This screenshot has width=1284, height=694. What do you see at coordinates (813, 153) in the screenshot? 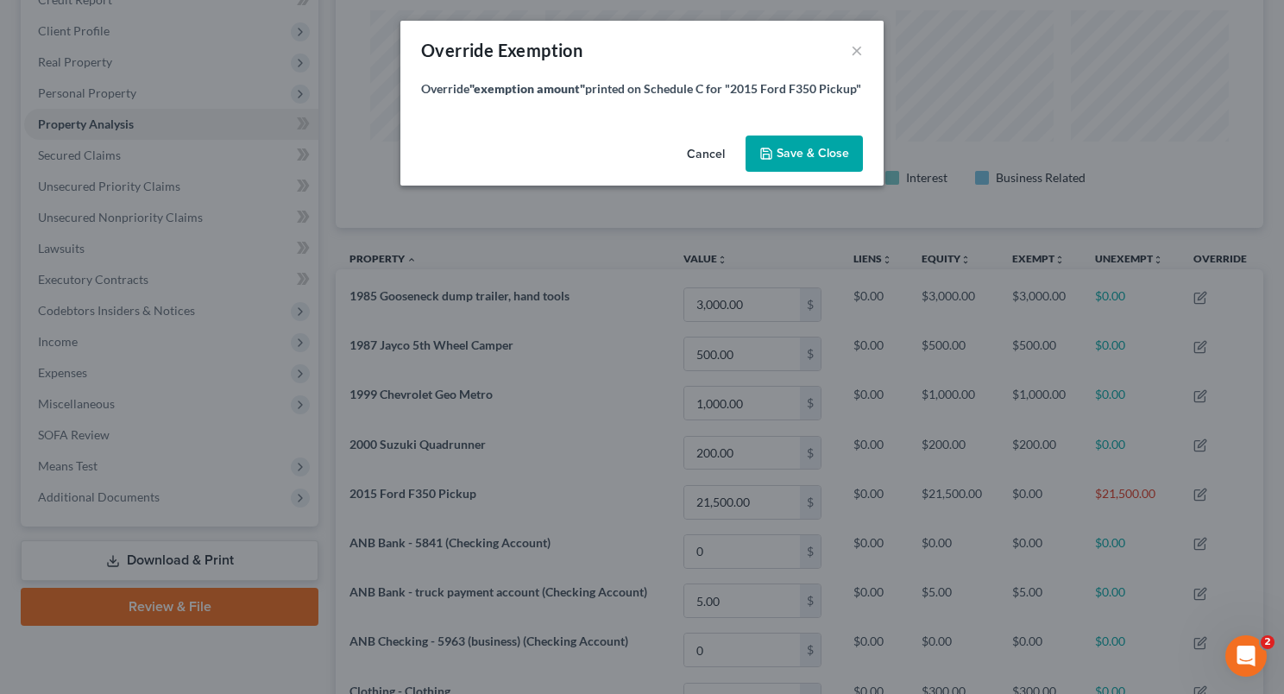
I see `span: Save & Close` at bounding box center [813, 153].